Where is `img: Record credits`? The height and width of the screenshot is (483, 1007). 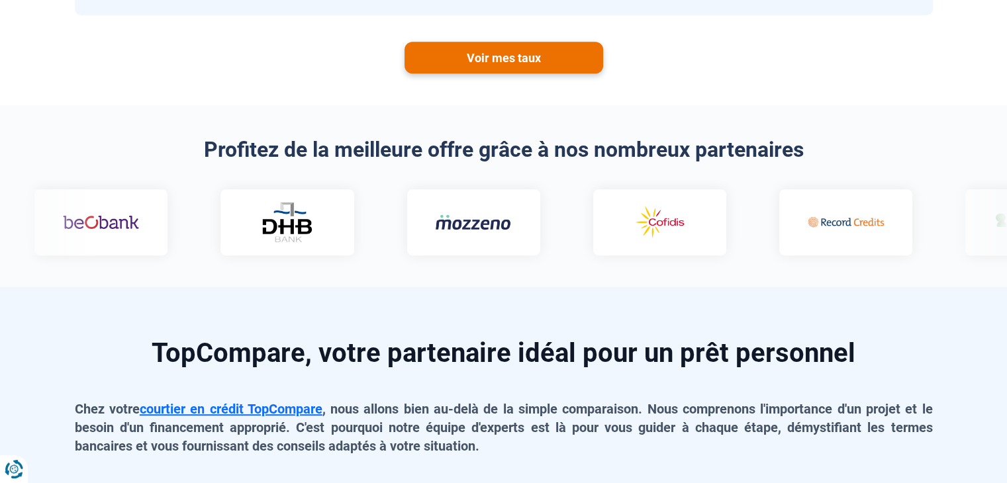 img: Record credits is located at coordinates (844, 222).